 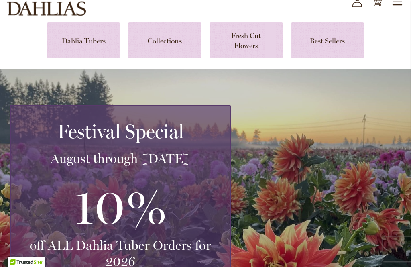 I want to click on h2: Festival Special, so click(x=120, y=131).